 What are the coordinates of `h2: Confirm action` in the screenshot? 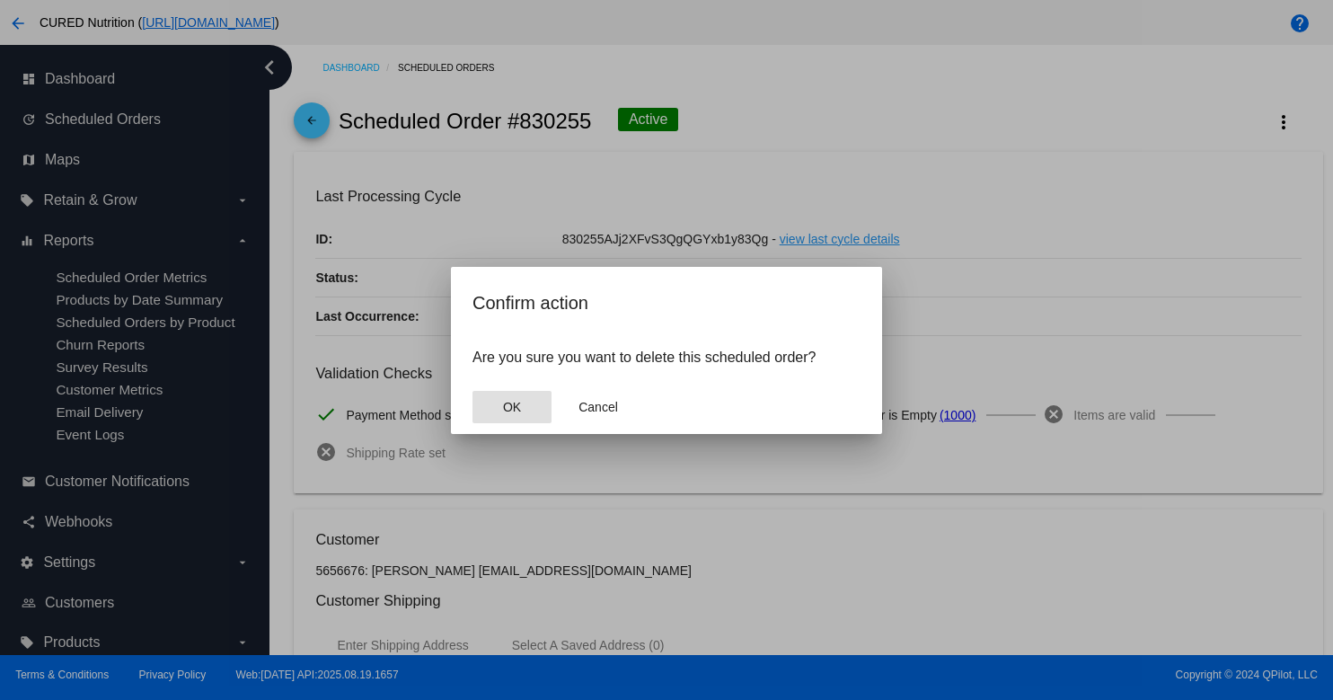 It's located at (667, 303).